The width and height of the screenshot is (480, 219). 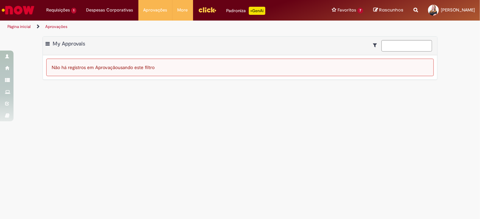 I want to click on span: Rascunhos, so click(x=391, y=10).